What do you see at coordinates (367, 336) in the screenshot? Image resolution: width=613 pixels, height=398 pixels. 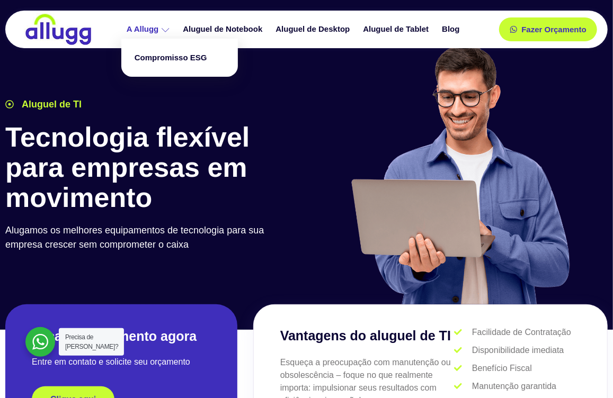 I see `h3: Vantagens do aluguel de TI` at bounding box center [367, 336].